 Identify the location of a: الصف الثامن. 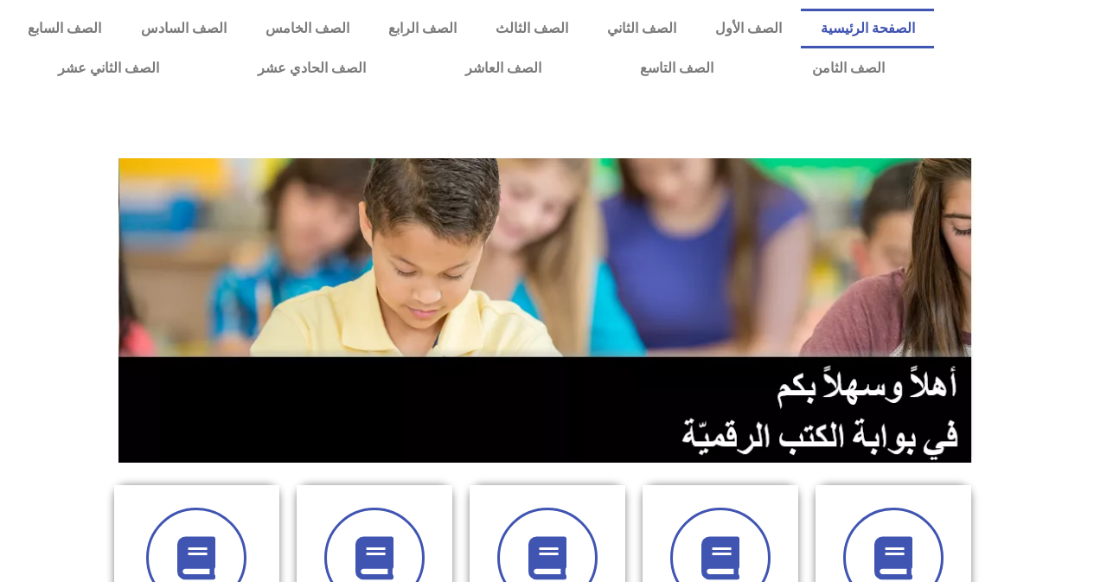
(849, 68).